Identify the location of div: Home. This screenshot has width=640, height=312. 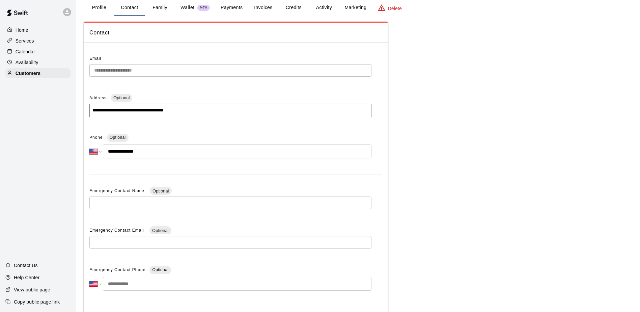
(38, 30).